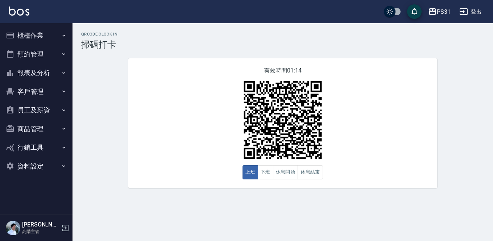  What do you see at coordinates (283, 34) in the screenshot?
I see `h2: QRcode Clock In` at bounding box center [283, 34].